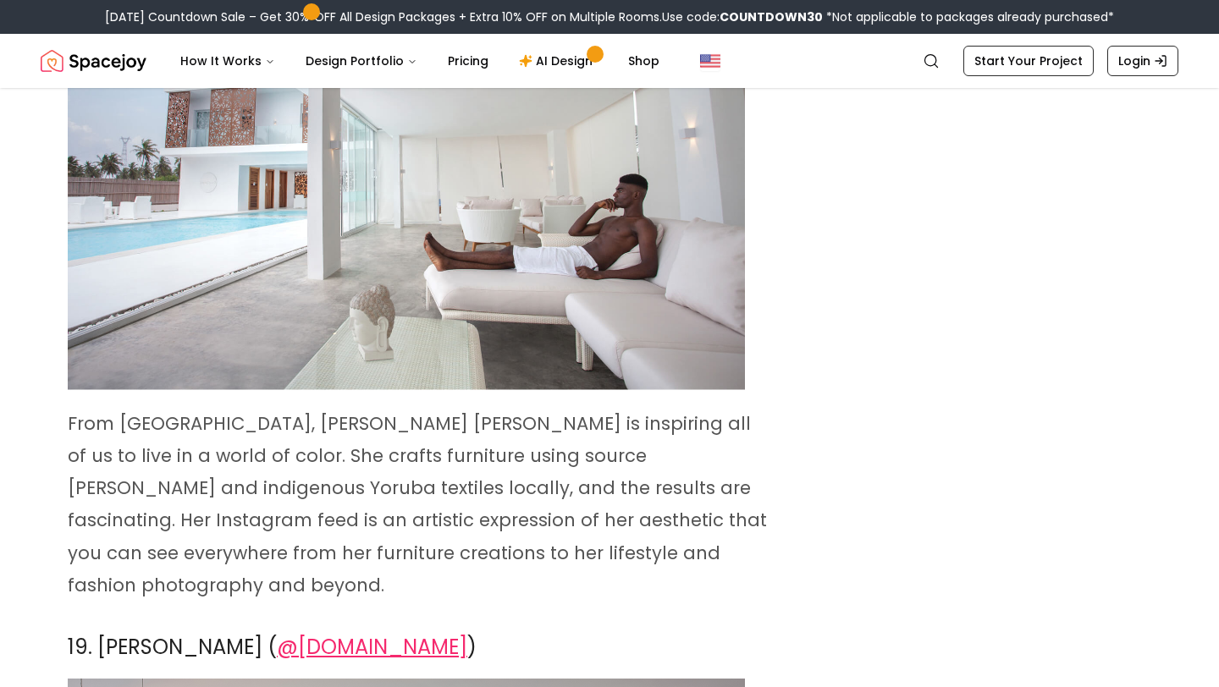 The width and height of the screenshot is (1219, 687). I want to click on img: Spacejoy Logo, so click(93, 61).